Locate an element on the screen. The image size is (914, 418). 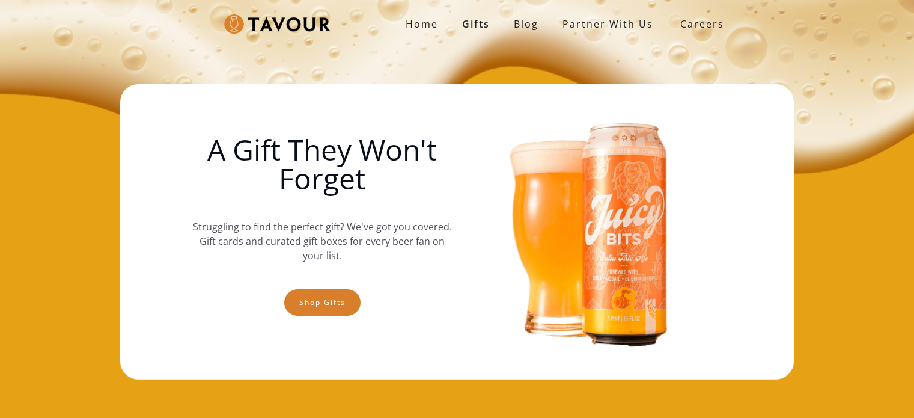
a: Blog is located at coordinates (526, 24).